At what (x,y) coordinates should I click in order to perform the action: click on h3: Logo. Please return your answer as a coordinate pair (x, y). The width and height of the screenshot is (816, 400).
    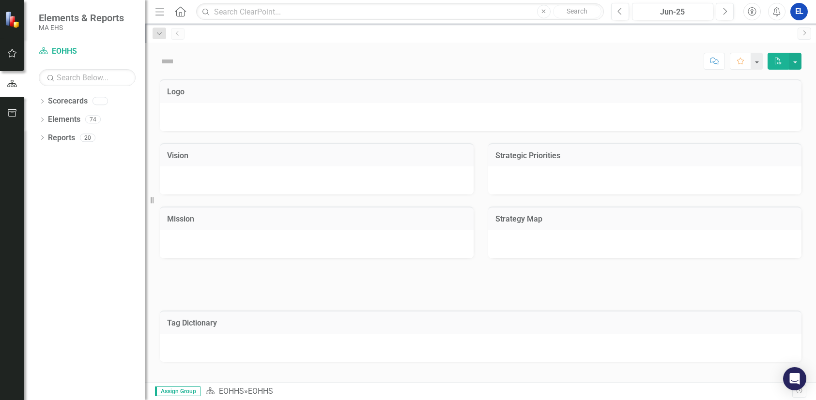
    Looking at the image, I should click on (480, 92).